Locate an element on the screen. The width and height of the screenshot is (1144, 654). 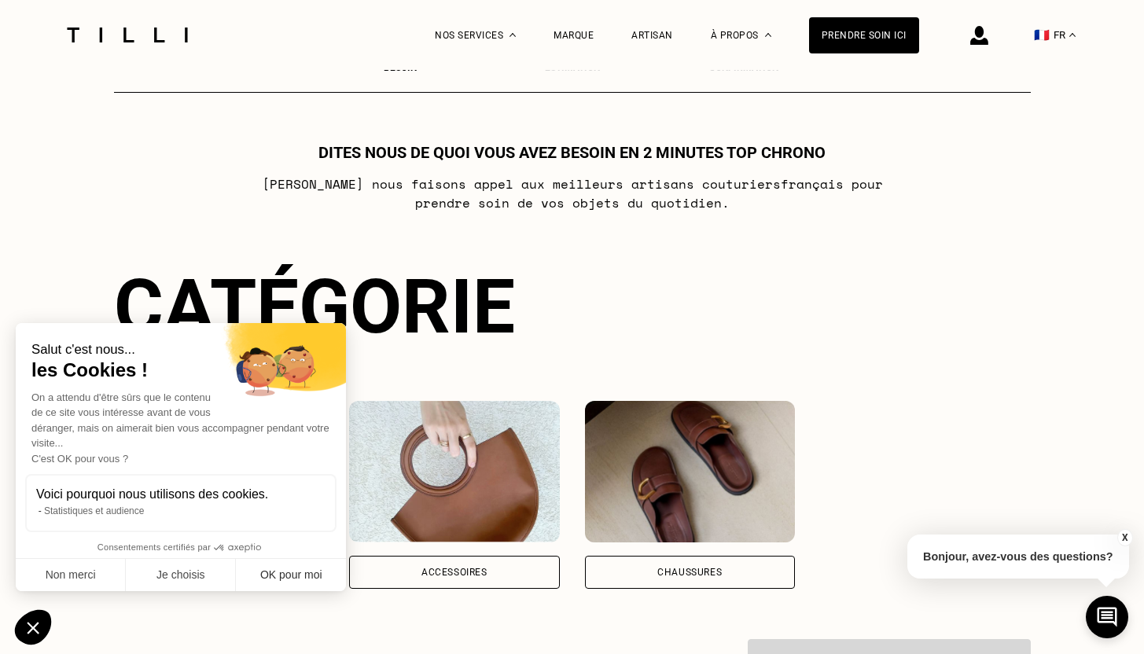
img: Chaussures is located at coordinates (690, 472).